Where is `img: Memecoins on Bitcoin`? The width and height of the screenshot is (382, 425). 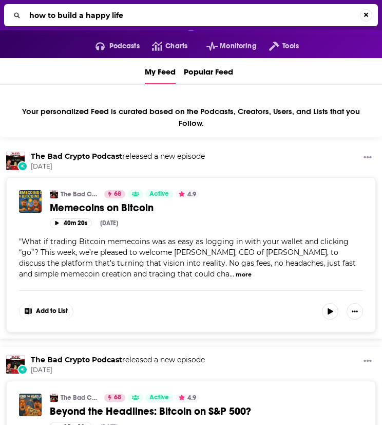 img: Memecoins on Bitcoin is located at coordinates (30, 201).